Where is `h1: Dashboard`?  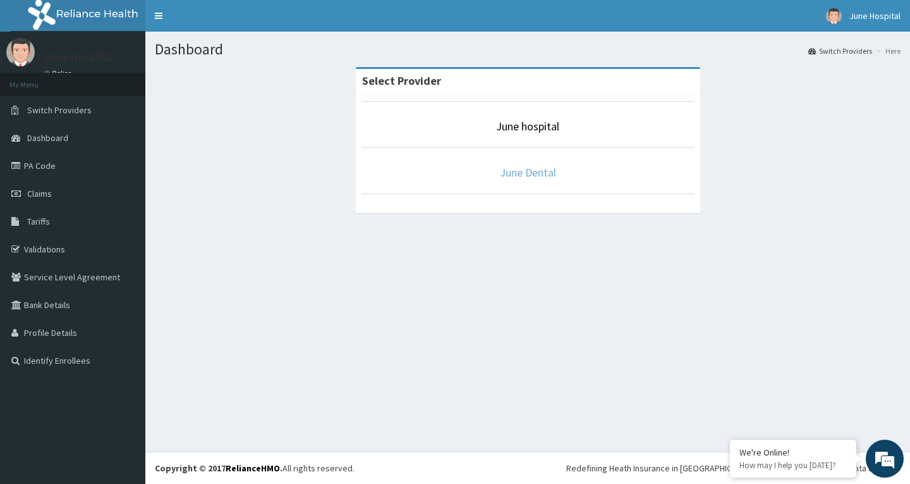
h1: Dashboard is located at coordinates (528, 49).